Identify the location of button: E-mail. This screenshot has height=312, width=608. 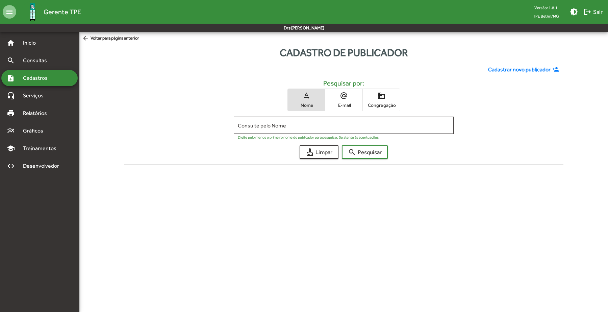
(344, 100).